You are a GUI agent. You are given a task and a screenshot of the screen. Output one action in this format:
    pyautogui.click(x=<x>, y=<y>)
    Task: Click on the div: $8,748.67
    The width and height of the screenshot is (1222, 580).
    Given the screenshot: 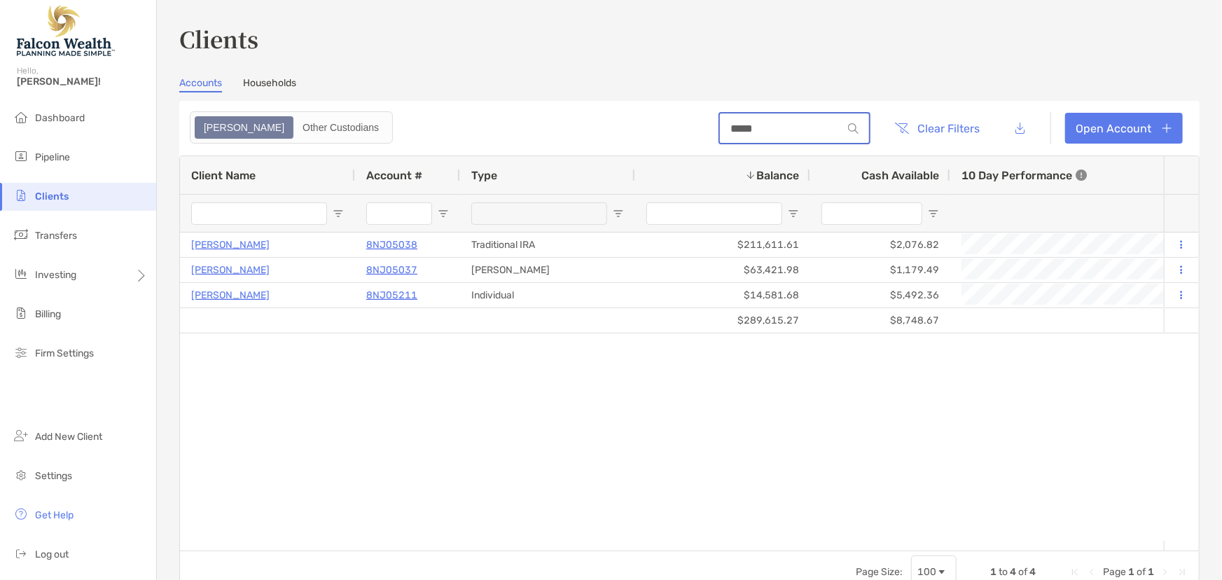 What is the action you would take?
    pyautogui.click(x=881, y=320)
    